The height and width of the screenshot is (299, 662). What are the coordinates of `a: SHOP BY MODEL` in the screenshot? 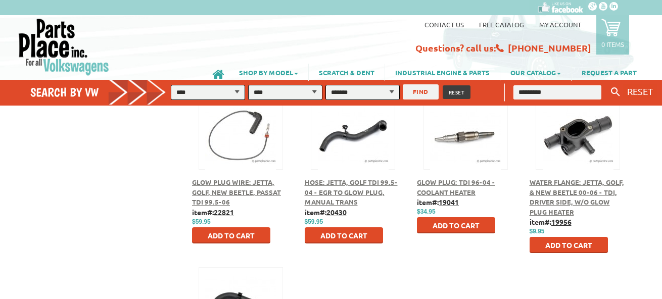 It's located at (268, 72).